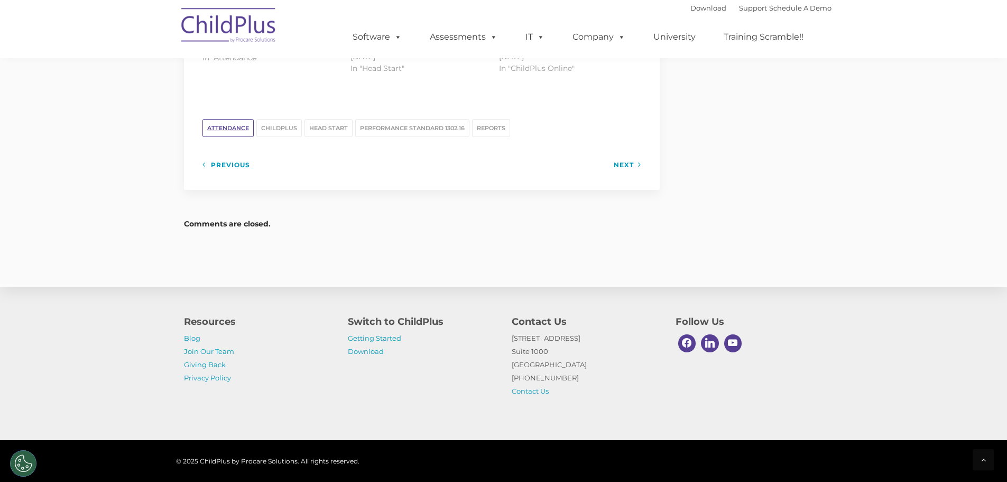 Image resolution: width=1007 pixels, height=482 pixels. What do you see at coordinates (753, 8) in the screenshot?
I see `a: Support` at bounding box center [753, 8].